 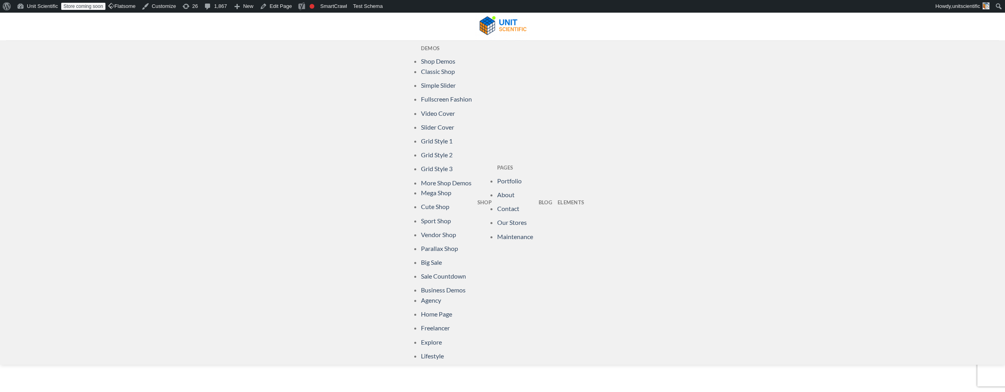 What do you see at coordinates (512, 222) in the screenshot?
I see `a: Our Stores` at bounding box center [512, 222].